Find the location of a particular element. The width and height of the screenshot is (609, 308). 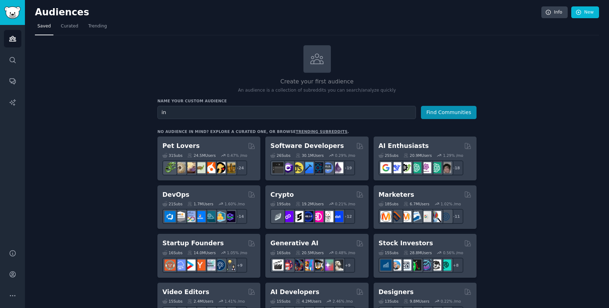

div: + 9 is located at coordinates (348, 265).